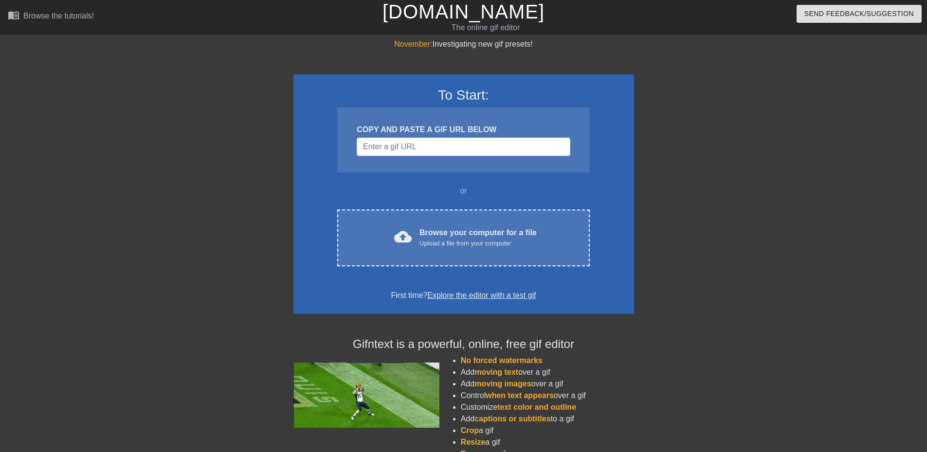 The height and width of the screenshot is (452, 927). I want to click on button: Send Feedback/Suggestion, so click(859, 14).